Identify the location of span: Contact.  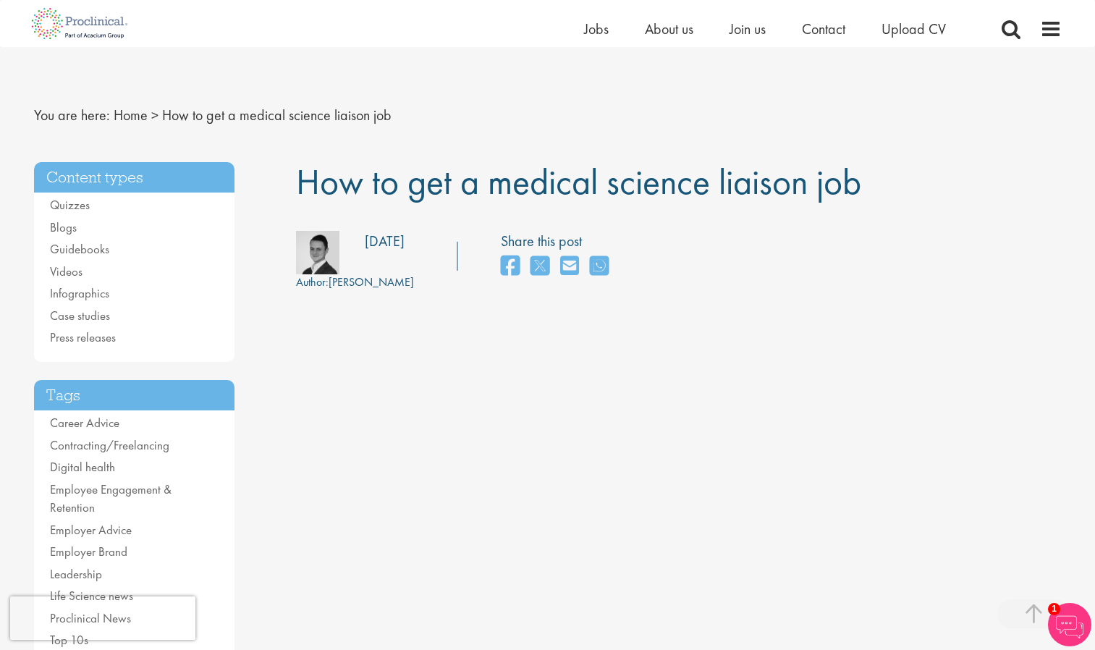
(823, 29).